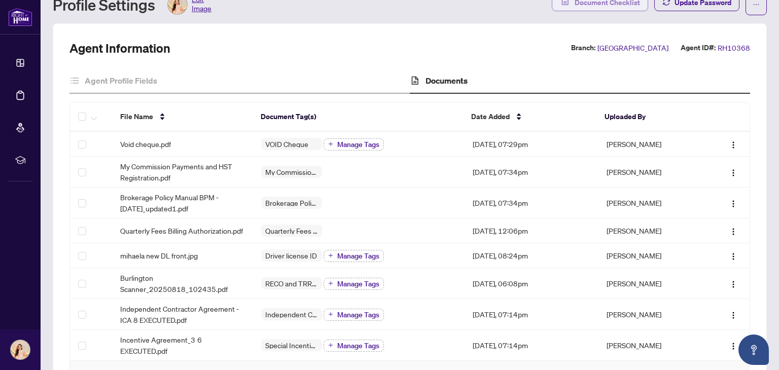 The image size is (779, 370). What do you see at coordinates (182, 231) in the screenshot?
I see `span: Quarterly Fees Billing Authorization.pdf` at bounding box center [182, 231].